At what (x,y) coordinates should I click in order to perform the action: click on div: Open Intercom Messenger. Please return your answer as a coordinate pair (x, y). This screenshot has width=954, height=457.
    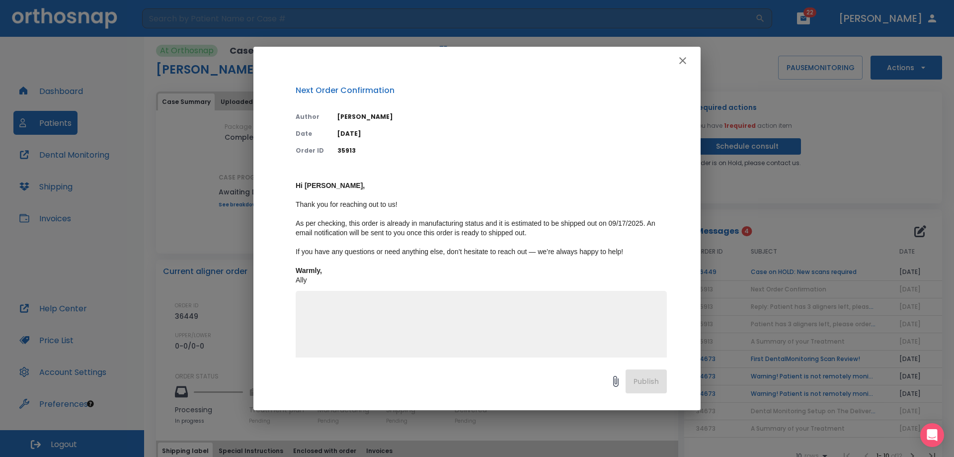
    Looking at the image, I should click on (932, 435).